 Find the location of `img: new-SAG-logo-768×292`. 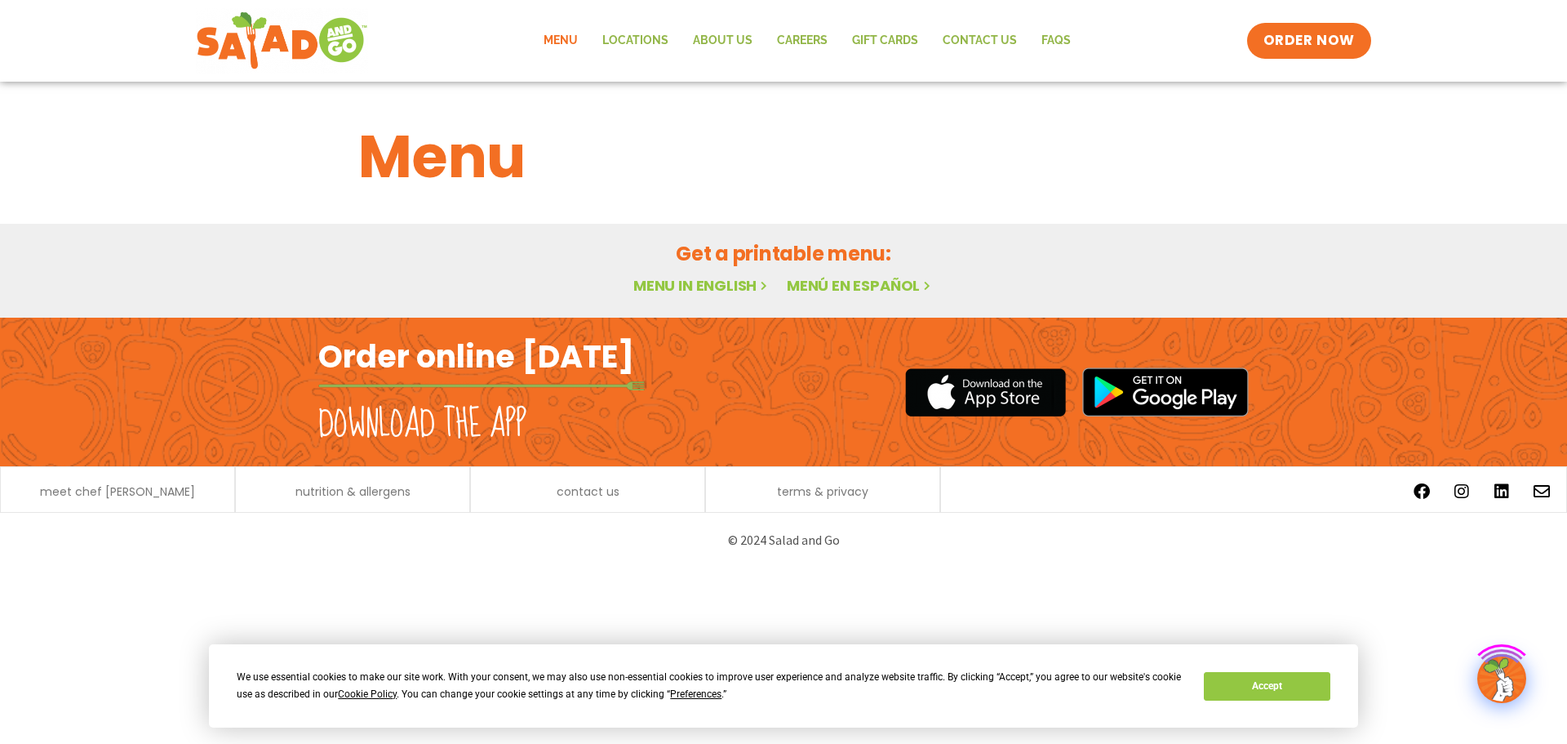

img: new-SAG-logo-768×292 is located at coordinates (282, 41).